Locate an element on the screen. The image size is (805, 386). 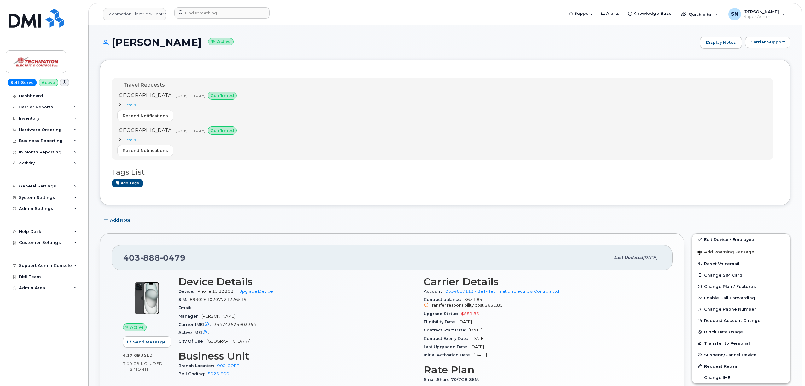
span: Manager is located at coordinates (190, 316).